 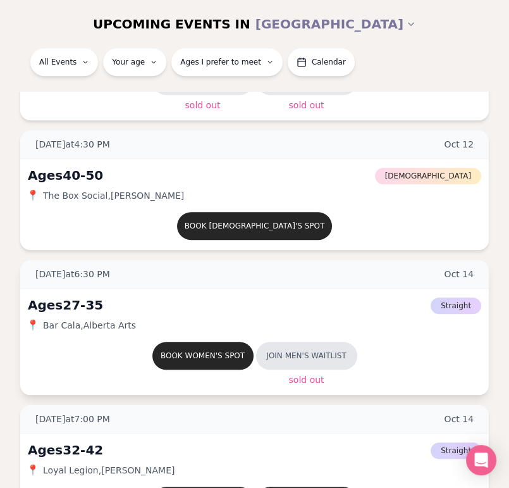 What do you see at coordinates (64, 62) in the screenshot?
I see `button: All Events` at bounding box center [64, 62].